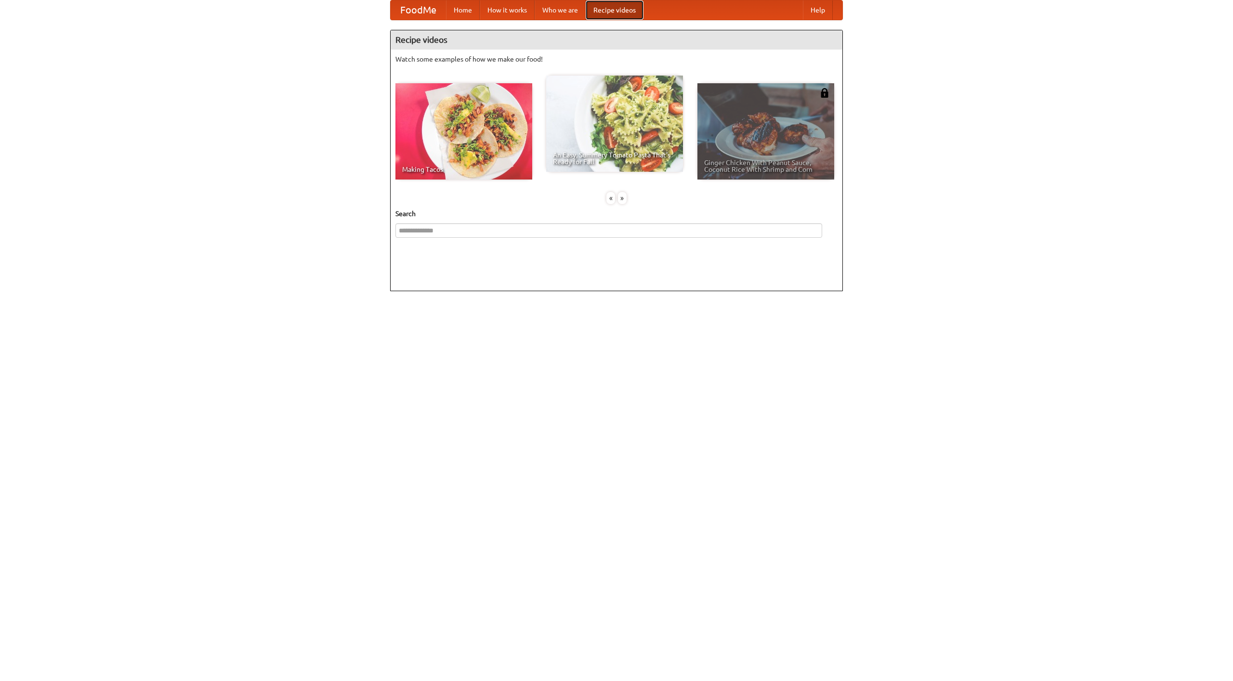 This screenshot has width=1233, height=681. What do you see at coordinates (824, 93) in the screenshot?
I see `img: 483408.png` at bounding box center [824, 93].